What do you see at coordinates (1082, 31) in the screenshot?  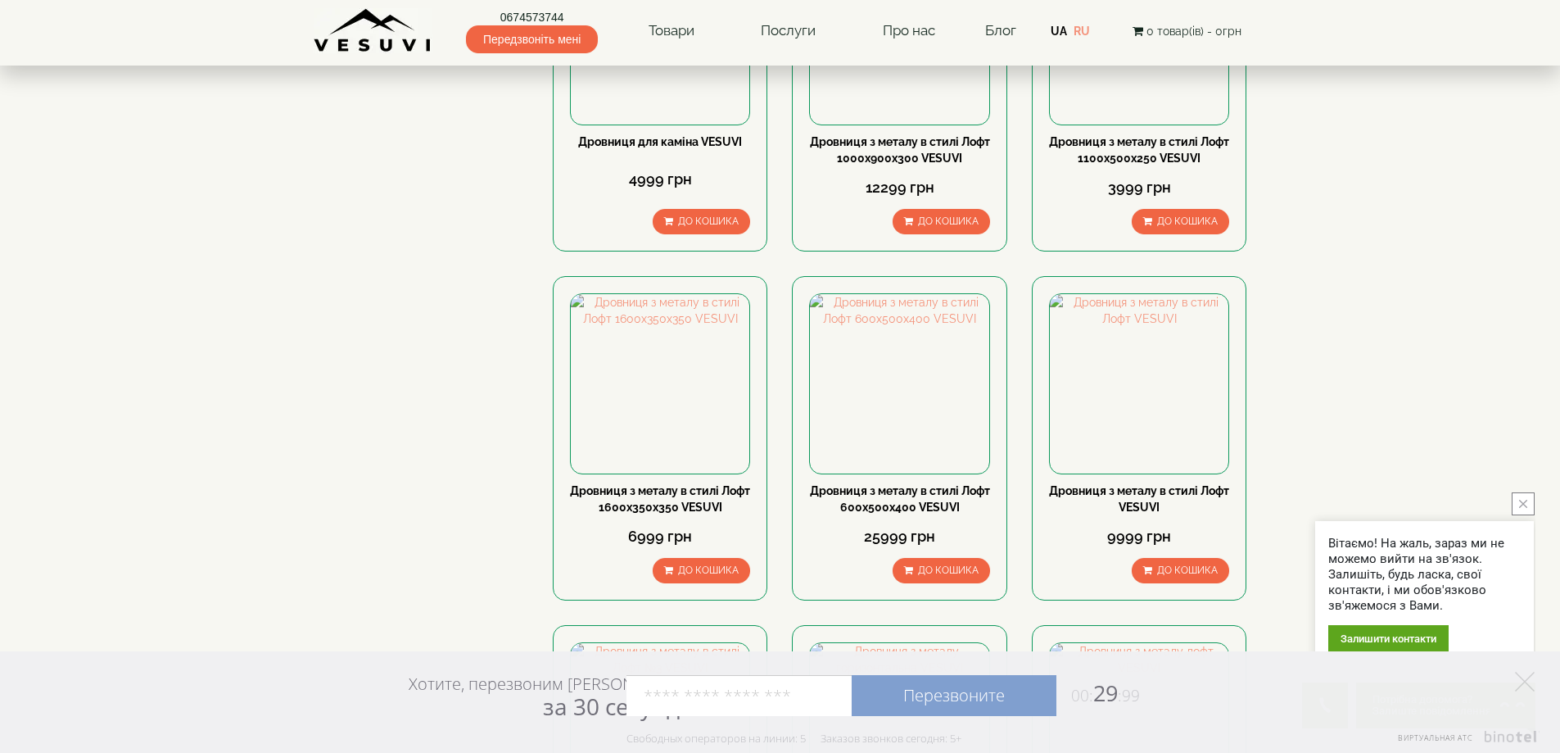 I see `a: RU` at bounding box center [1082, 31].